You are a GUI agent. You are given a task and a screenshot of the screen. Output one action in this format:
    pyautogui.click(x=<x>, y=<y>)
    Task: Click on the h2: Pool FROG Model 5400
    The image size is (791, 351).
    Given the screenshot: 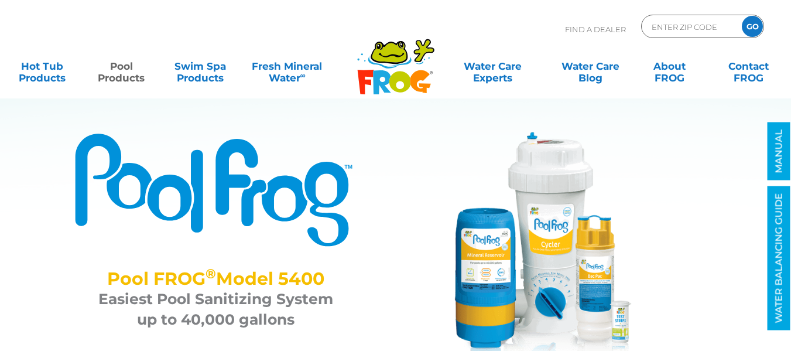 What is the action you would take?
    pyautogui.click(x=215, y=278)
    